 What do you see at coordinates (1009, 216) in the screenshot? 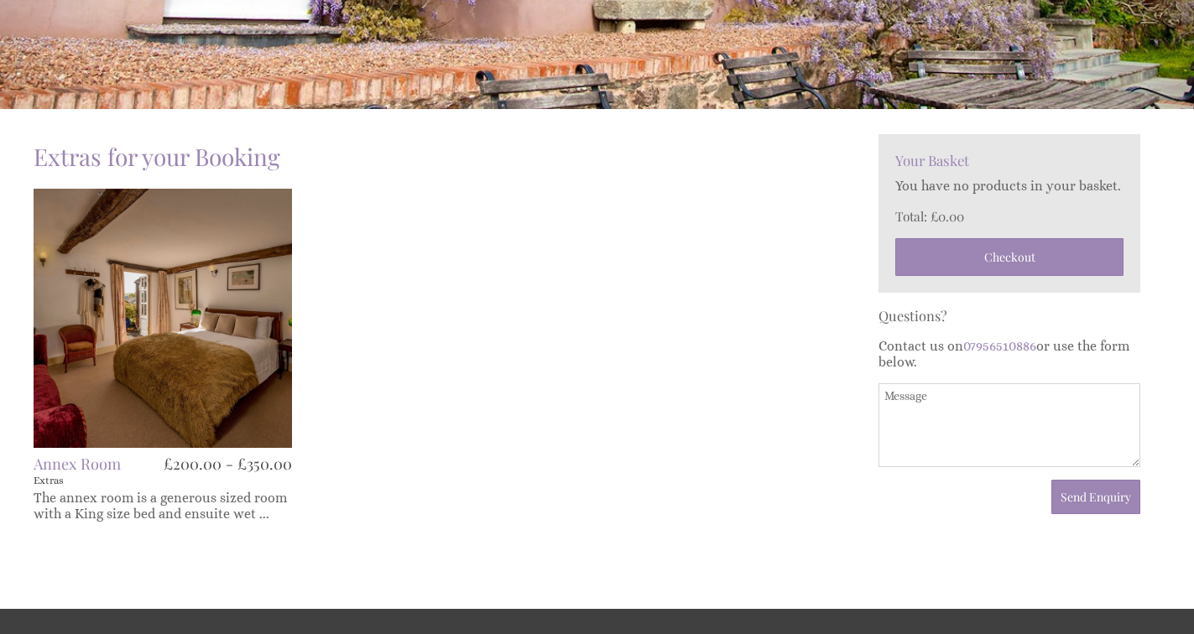
I see `h4: Total: £0.00` at bounding box center [1009, 216].